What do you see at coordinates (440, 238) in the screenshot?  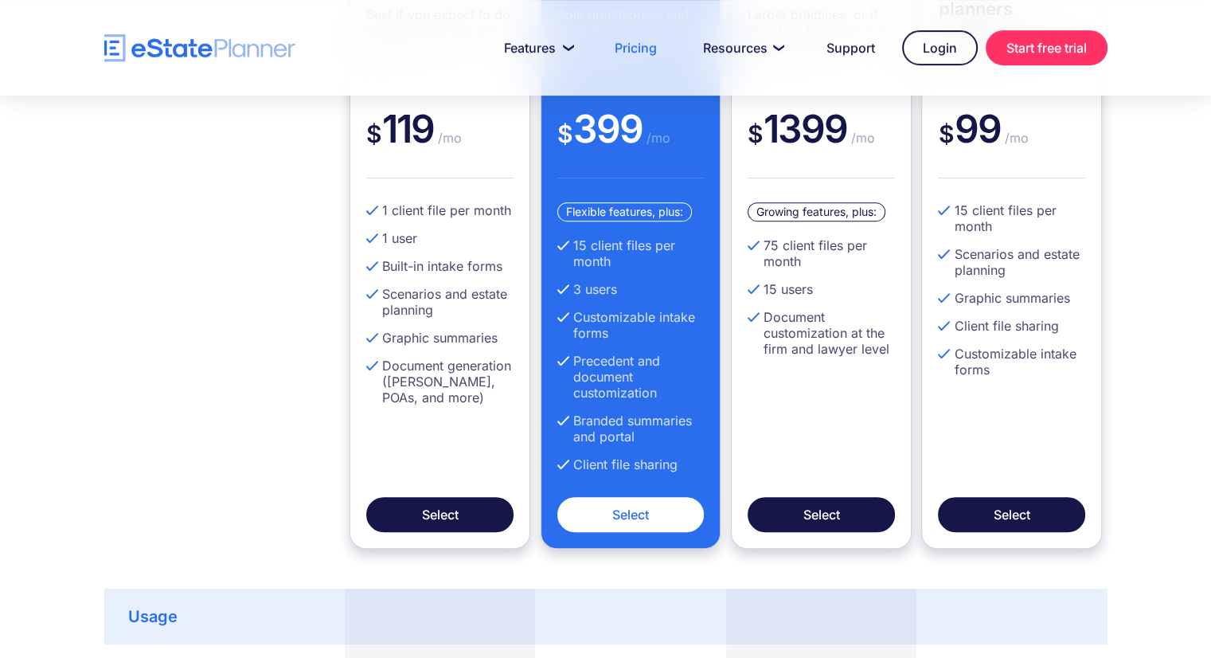 I see `li: 1 user` at bounding box center [440, 238].